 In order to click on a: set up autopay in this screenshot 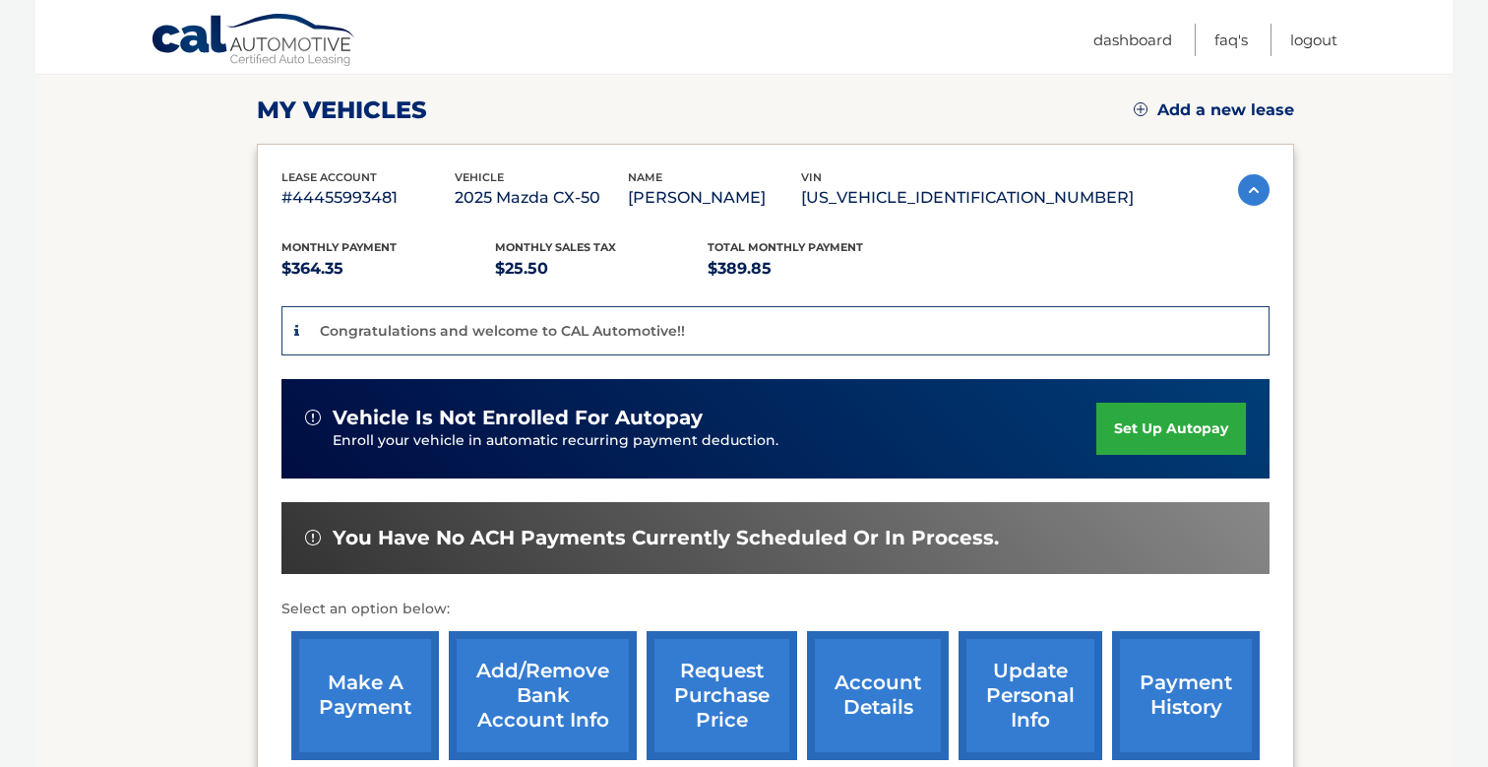, I will do `click(1171, 428)`.